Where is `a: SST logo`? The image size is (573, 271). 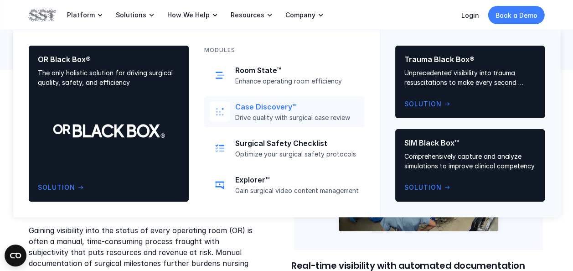
a: SST logo is located at coordinates (42, 15).